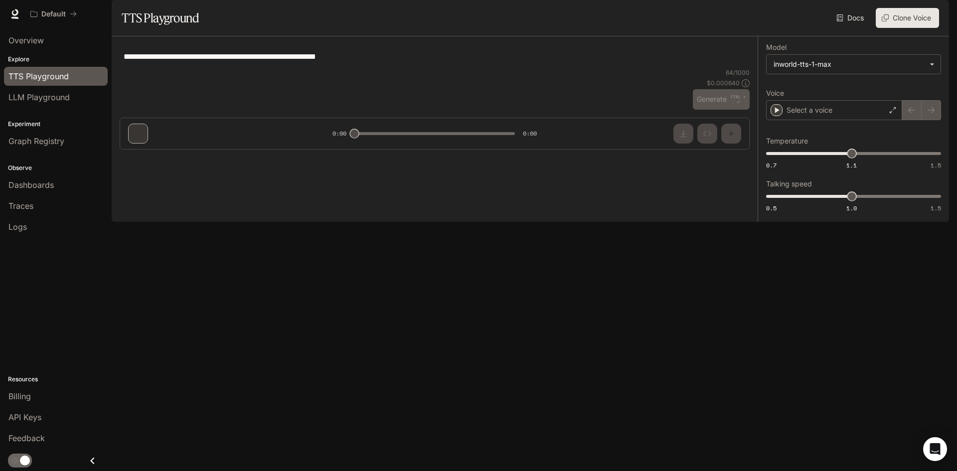  Describe the element at coordinates (787, 141) in the screenshot. I see `p: Temperature` at that location.